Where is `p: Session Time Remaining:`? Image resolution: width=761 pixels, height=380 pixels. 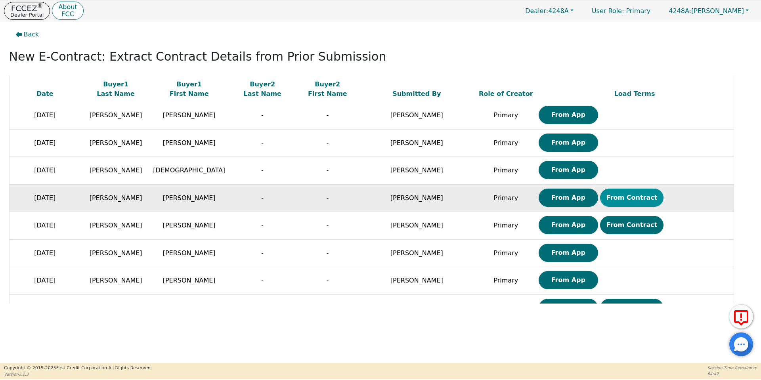
p: Session Time Remaining: is located at coordinates (732, 368).